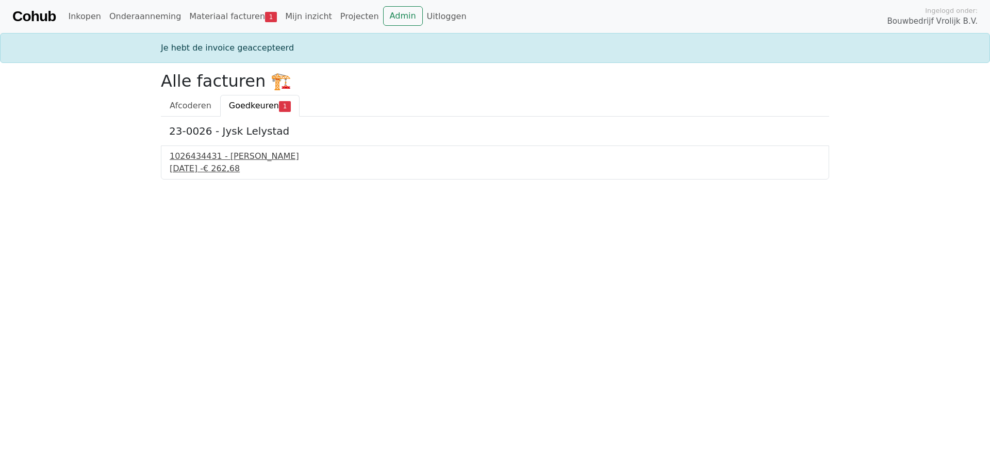  Describe the element at coordinates (254, 105) in the screenshot. I see `span: Goedkeuren` at that location.